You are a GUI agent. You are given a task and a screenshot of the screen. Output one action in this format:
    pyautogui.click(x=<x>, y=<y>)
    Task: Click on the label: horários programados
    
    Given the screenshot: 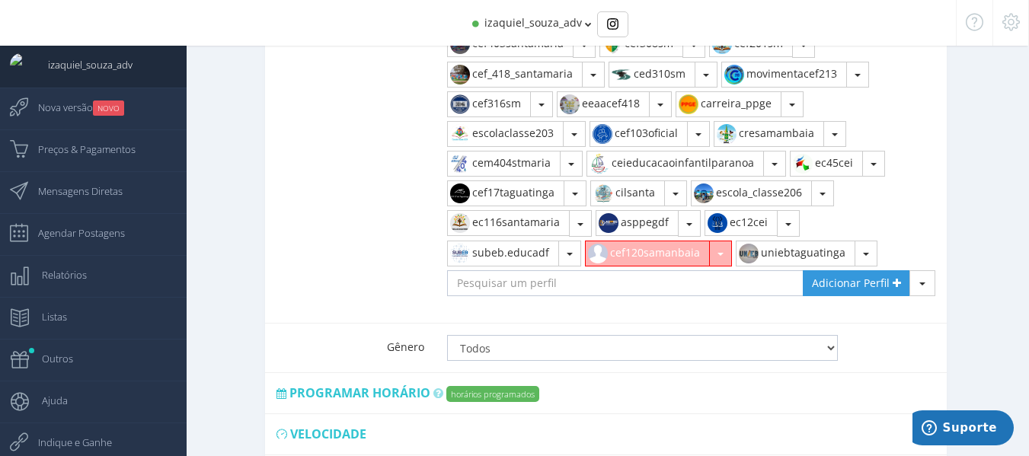 What is the action you would take?
    pyautogui.click(x=493, y=394)
    